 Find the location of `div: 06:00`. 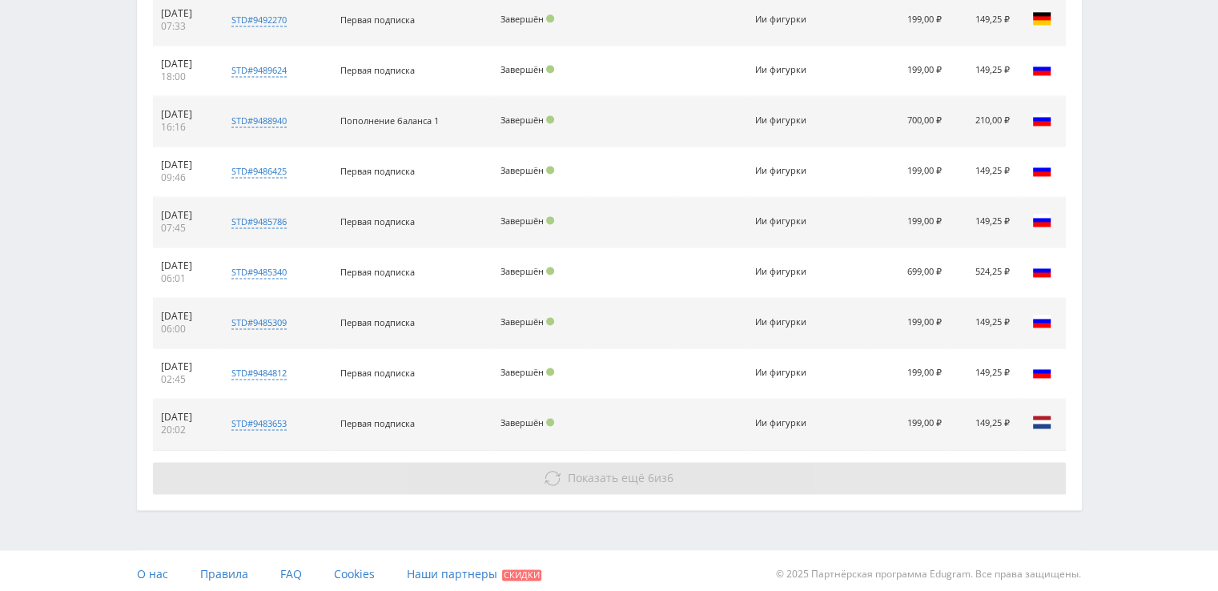

div: 06:00 is located at coordinates (185, 329).